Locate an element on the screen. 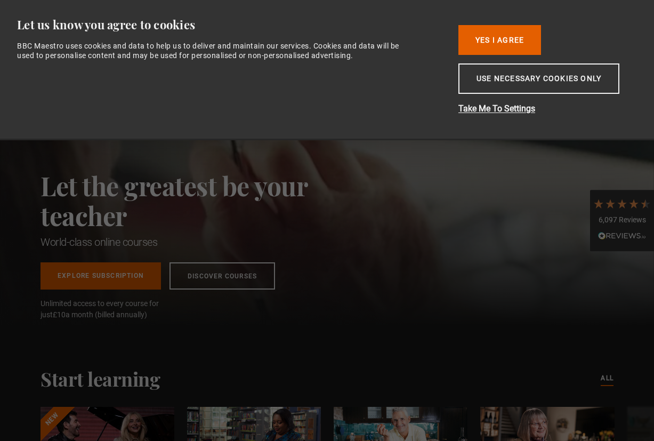 This screenshot has width=654, height=441. span: £10 is located at coordinates (59, 315).